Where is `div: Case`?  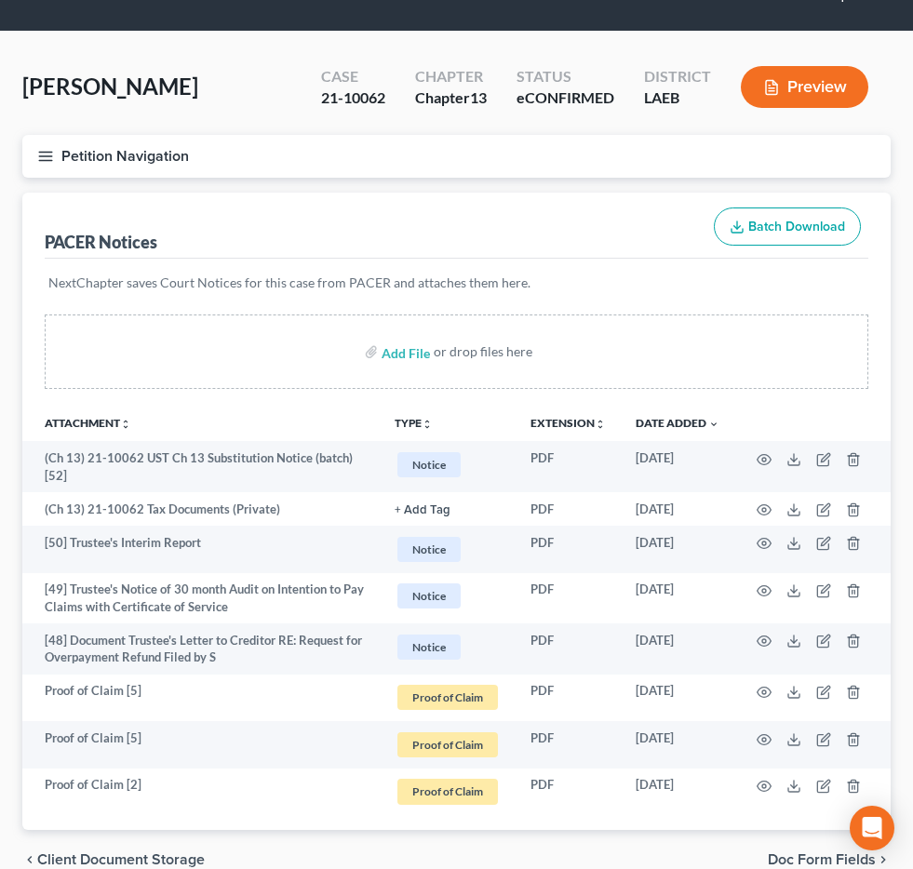
div: Case is located at coordinates (353, 76).